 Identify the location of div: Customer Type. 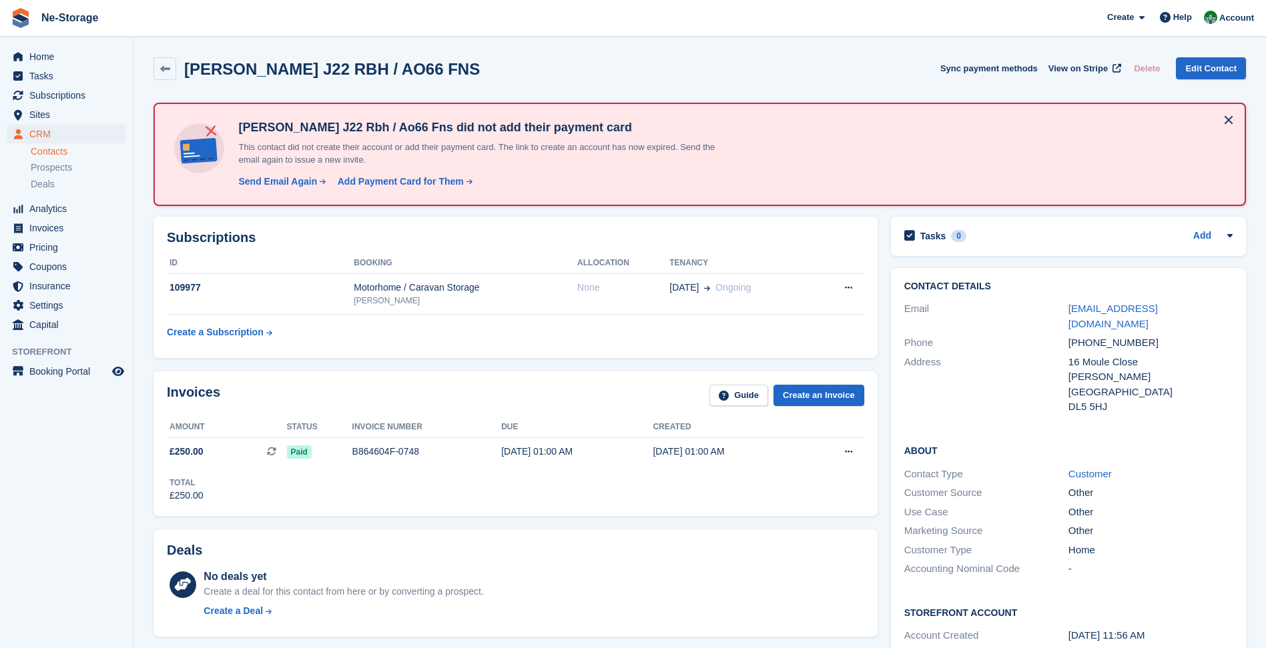
(986, 550).